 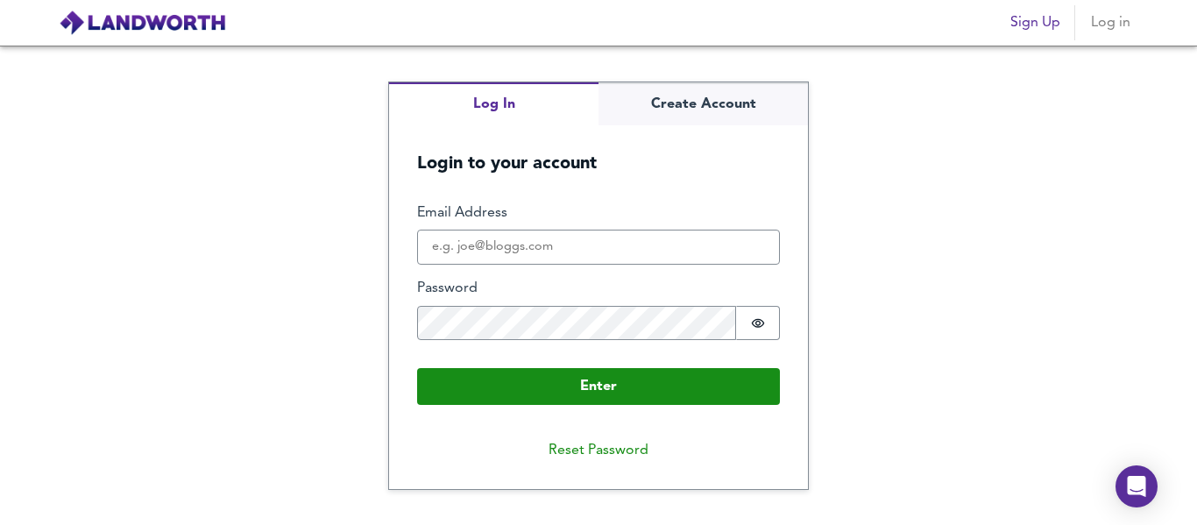 I want to click on label: Email Address, so click(x=599, y=213).